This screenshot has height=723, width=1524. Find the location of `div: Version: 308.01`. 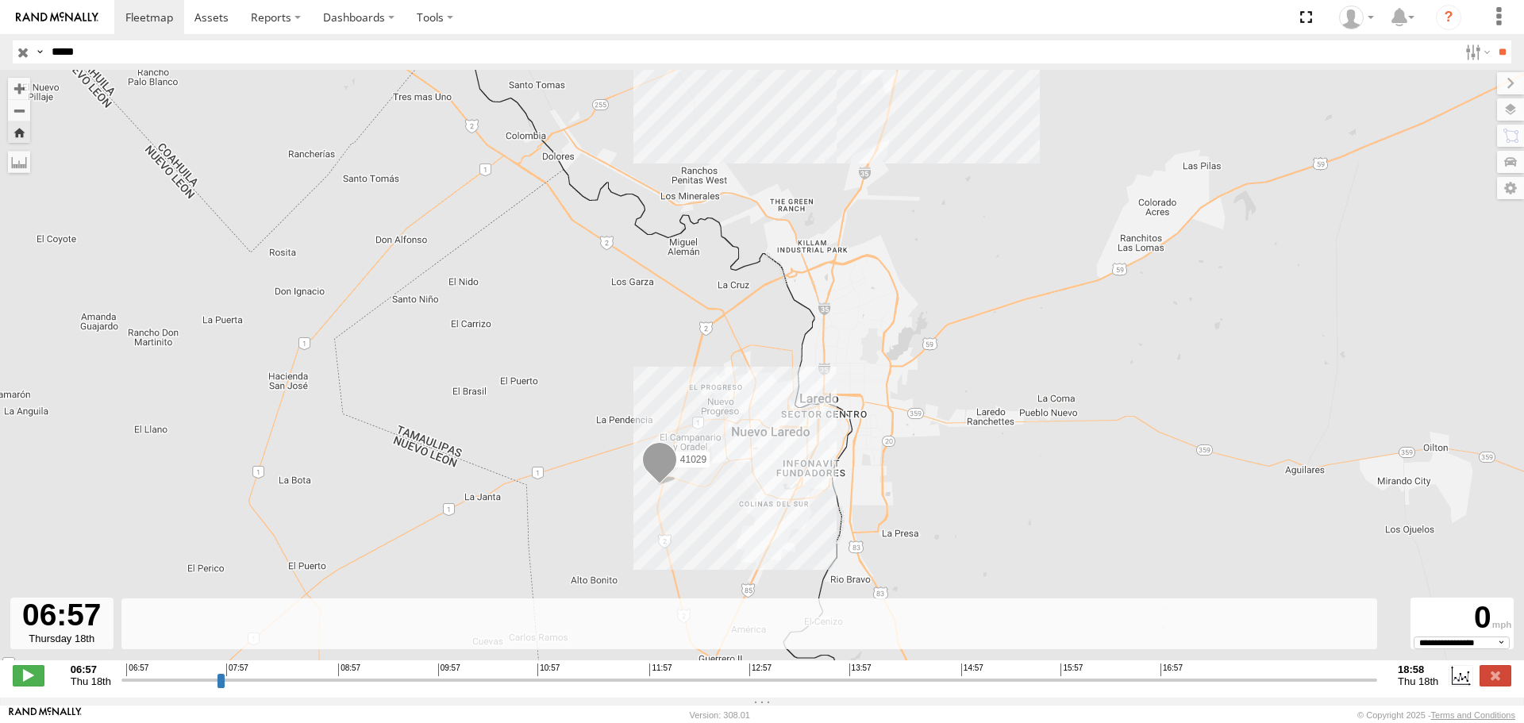

div: Version: 308.01 is located at coordinates (720, 715).